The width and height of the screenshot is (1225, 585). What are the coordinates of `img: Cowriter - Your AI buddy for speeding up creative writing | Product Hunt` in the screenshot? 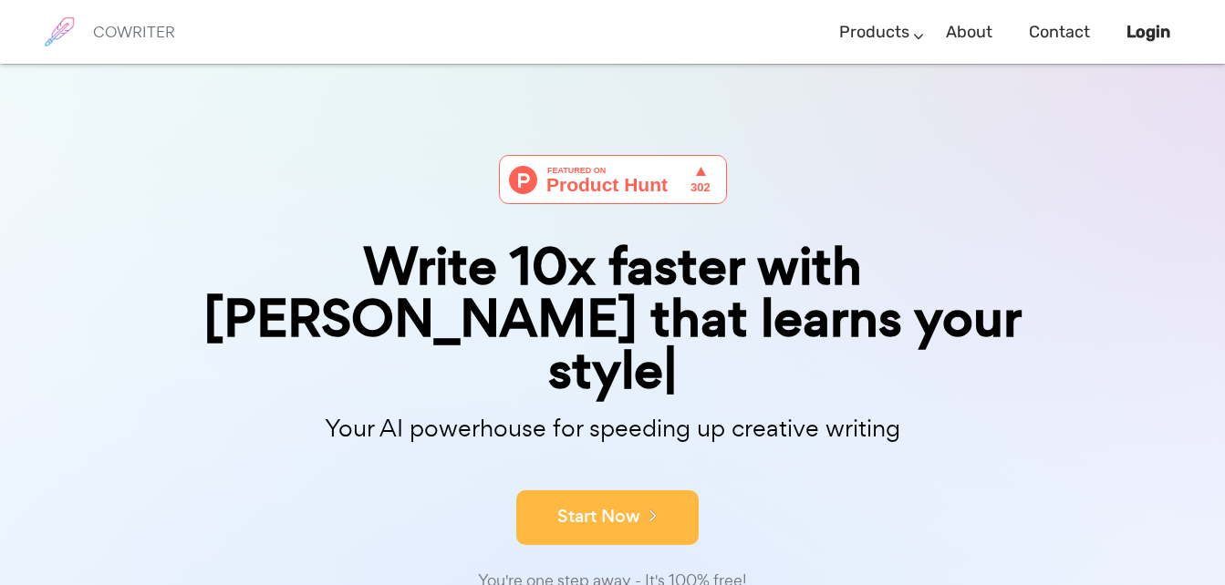 It's located at (613, 180).